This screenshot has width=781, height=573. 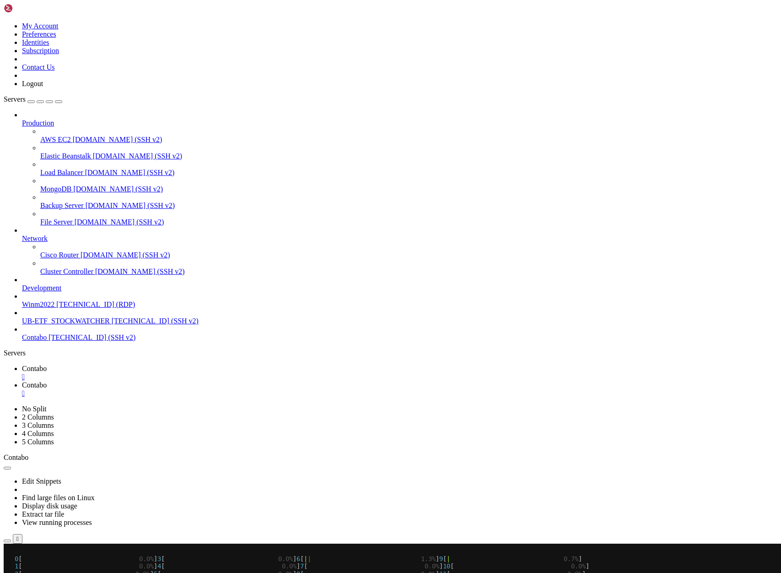 I want to click on span: Main, so click(x=22, y=68).